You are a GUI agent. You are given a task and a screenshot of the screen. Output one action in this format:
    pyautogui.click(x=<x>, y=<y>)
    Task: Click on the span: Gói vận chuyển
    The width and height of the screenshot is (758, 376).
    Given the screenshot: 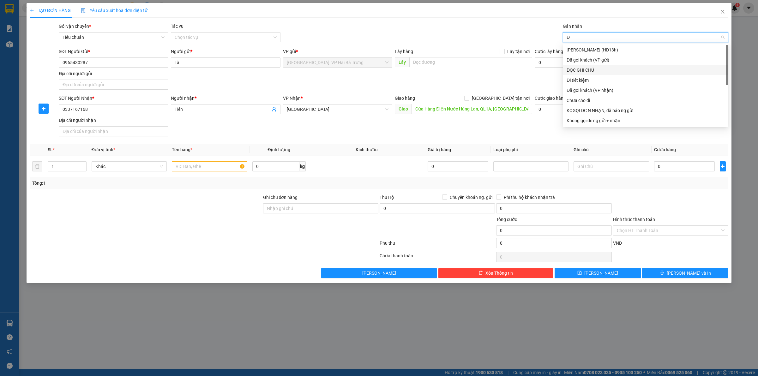 What is the action you would take?
    pyautogui.click(x=75, y=26)
    